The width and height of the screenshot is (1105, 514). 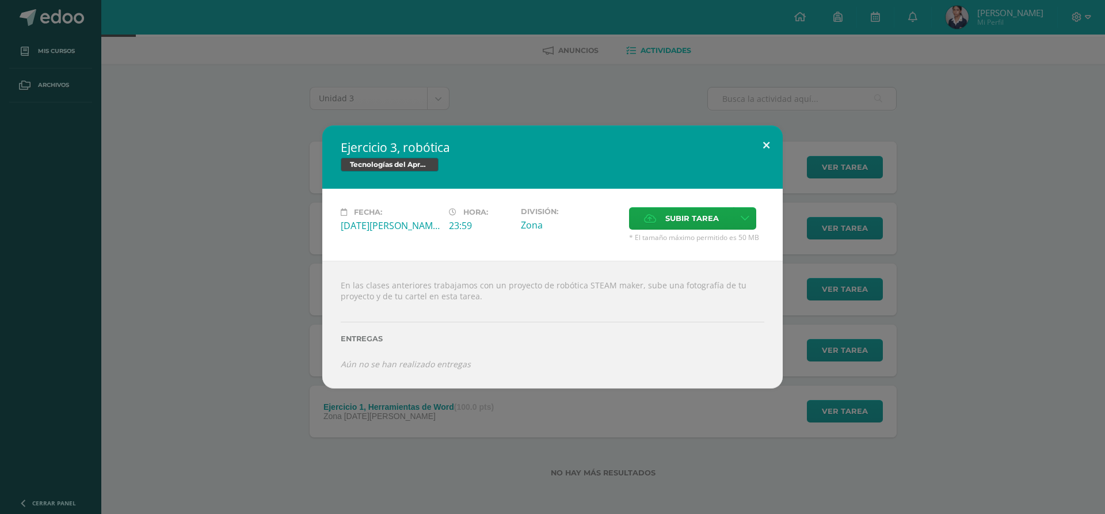 I want to click on label: División:, so click(x=570, y=211).